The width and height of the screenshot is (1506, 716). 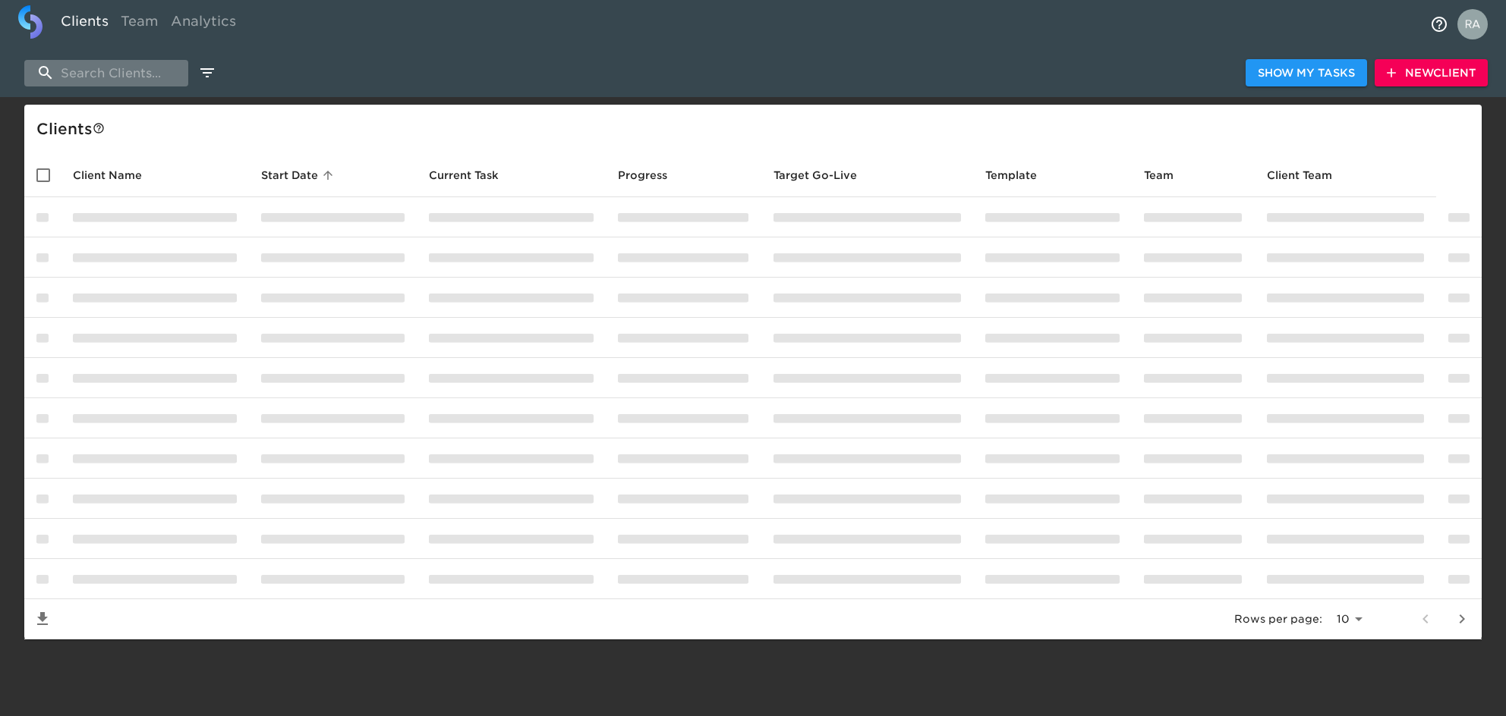 What do you see at coordinates (1439, 24) in the screenshot?
I see `button: notifications` at bounding box center [1439, 24].